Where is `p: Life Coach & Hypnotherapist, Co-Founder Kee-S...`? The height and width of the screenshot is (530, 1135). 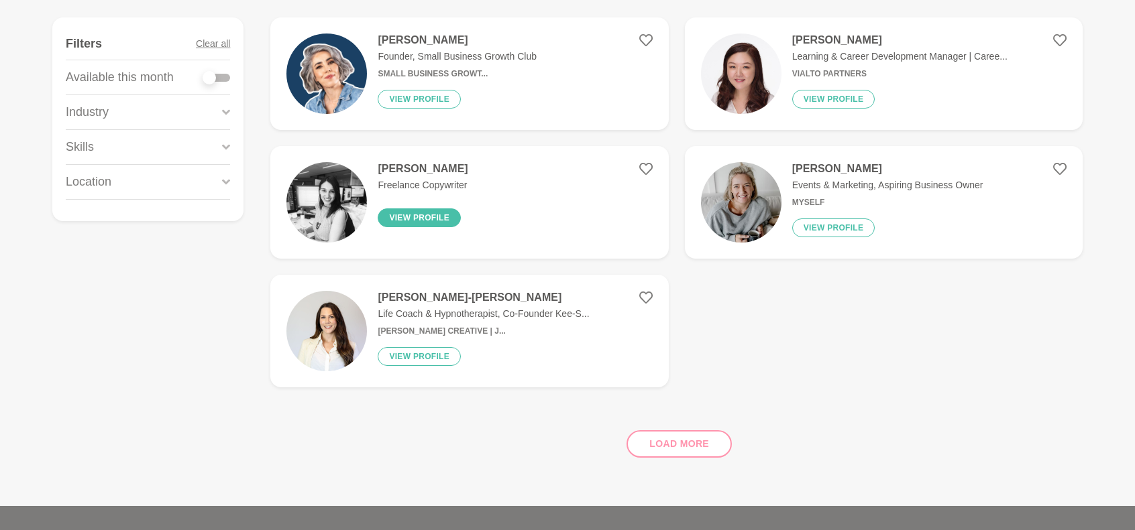
p: Life Coach & Hypnotherapist, Co-Founder Kee-S... is located at coordinates (483, 314).